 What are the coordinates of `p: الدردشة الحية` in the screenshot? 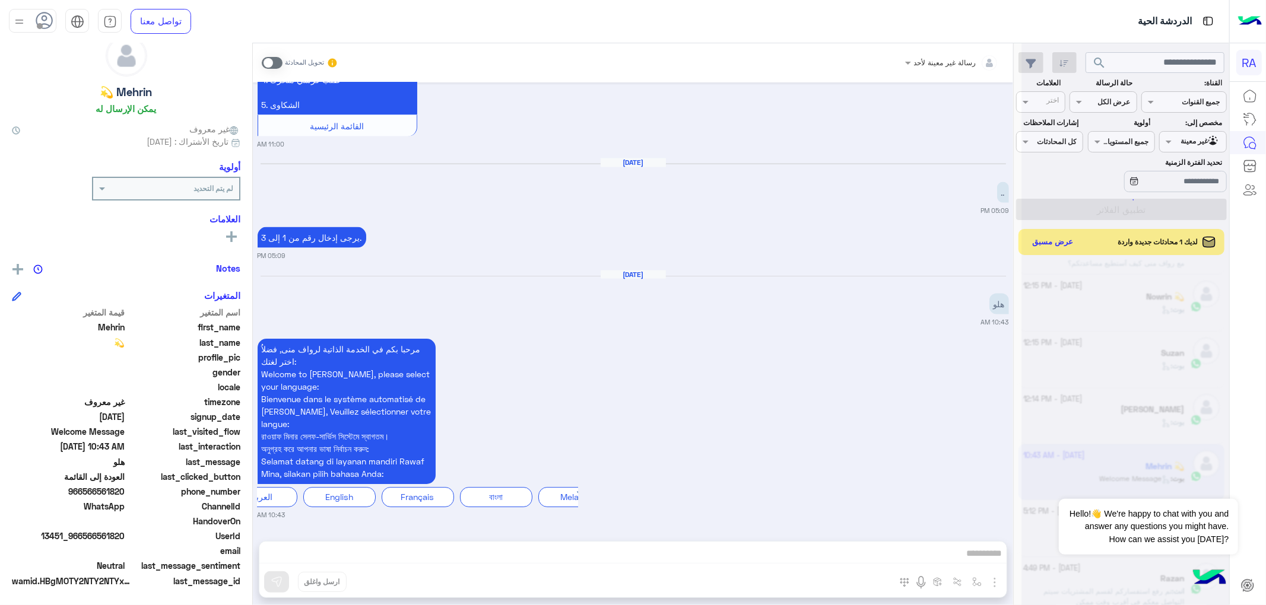 It's located at (1164, 21).